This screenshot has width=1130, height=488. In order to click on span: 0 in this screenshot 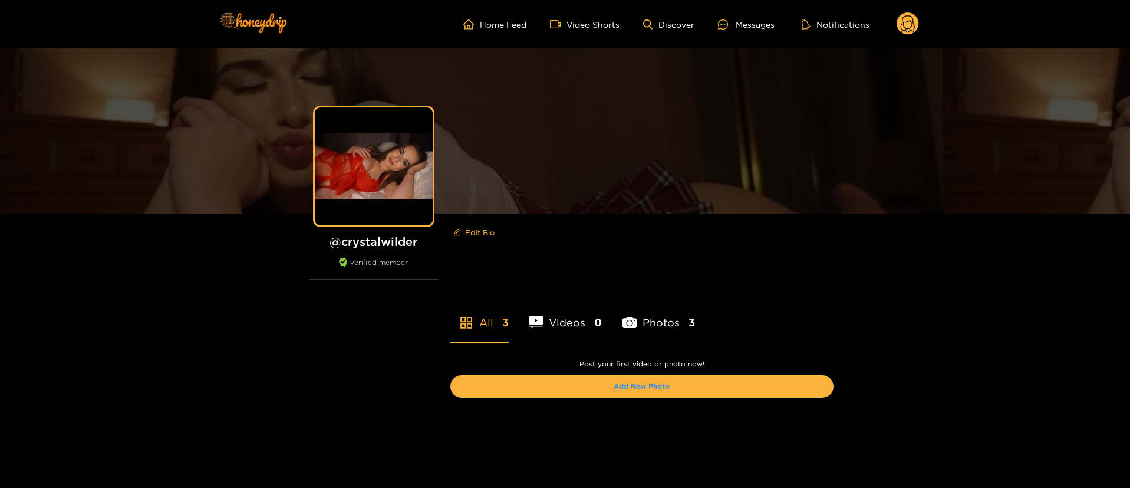, I will do `click(598, 322)`.